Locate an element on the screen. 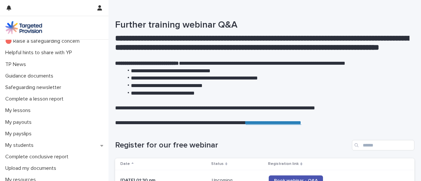  p: Complete conclusive report is located at coordinates (38, 157).